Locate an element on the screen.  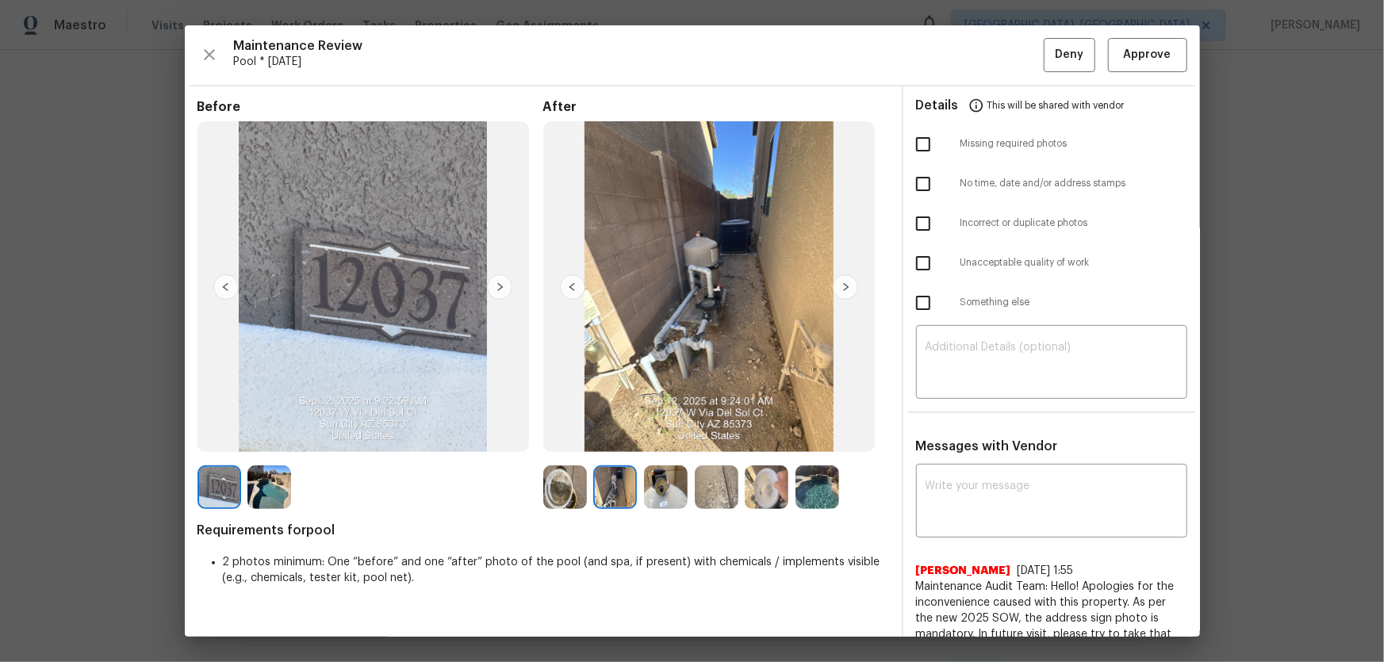
li: 2 photos minimum: One “before” and one “after” photo of the pool (and spa, if present) with chemi... is located at coordinates (556, 570).